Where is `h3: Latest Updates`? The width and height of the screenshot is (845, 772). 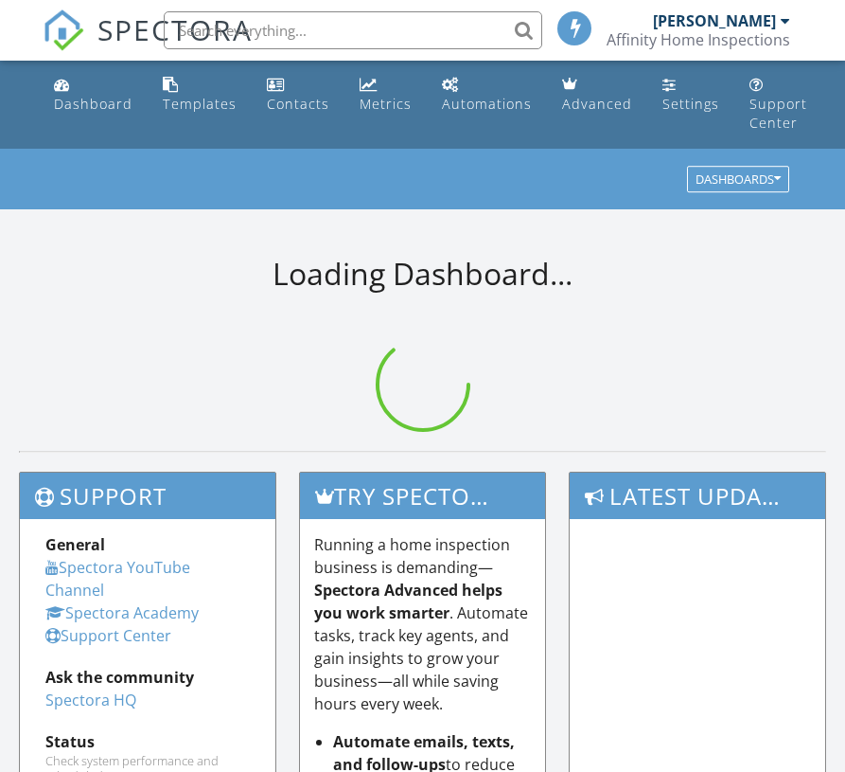 h3: Latest Updates is located at coordinates (698, 495).